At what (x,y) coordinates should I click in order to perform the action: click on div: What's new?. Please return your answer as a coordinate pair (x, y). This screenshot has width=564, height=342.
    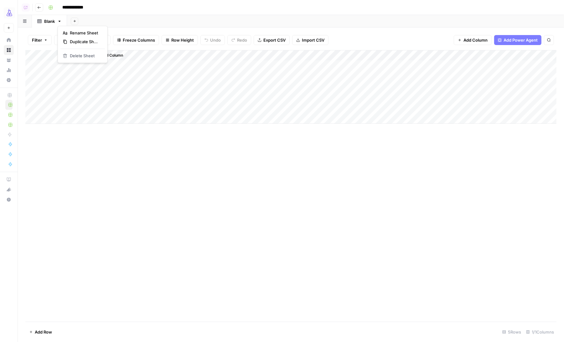
    Looking at the image, I should click on (9, 190).